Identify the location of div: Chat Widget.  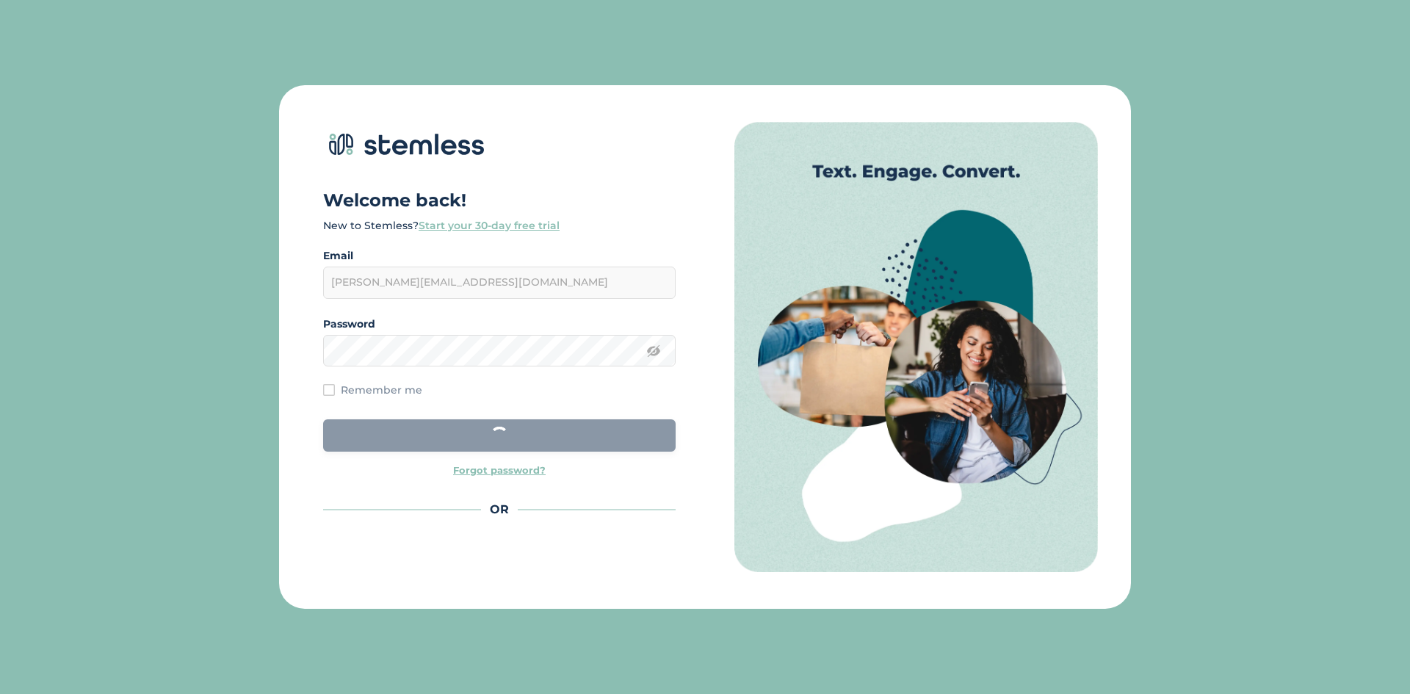
(1374, 659).